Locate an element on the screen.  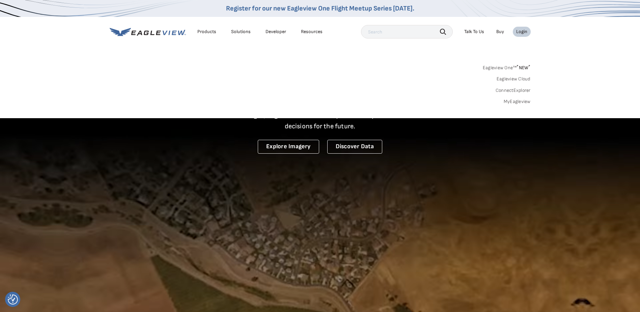
span: NEW is located at coordinates (523, 67).